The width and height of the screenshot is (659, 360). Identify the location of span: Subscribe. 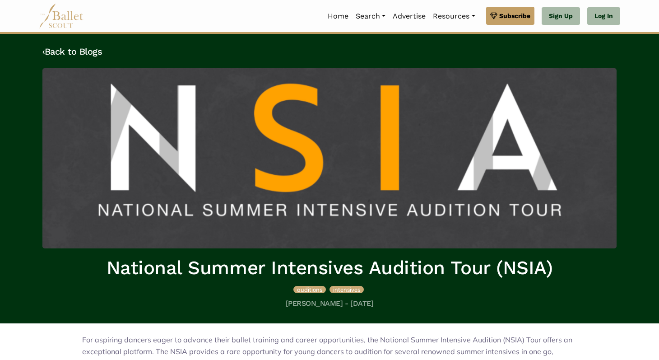
(515, 16).